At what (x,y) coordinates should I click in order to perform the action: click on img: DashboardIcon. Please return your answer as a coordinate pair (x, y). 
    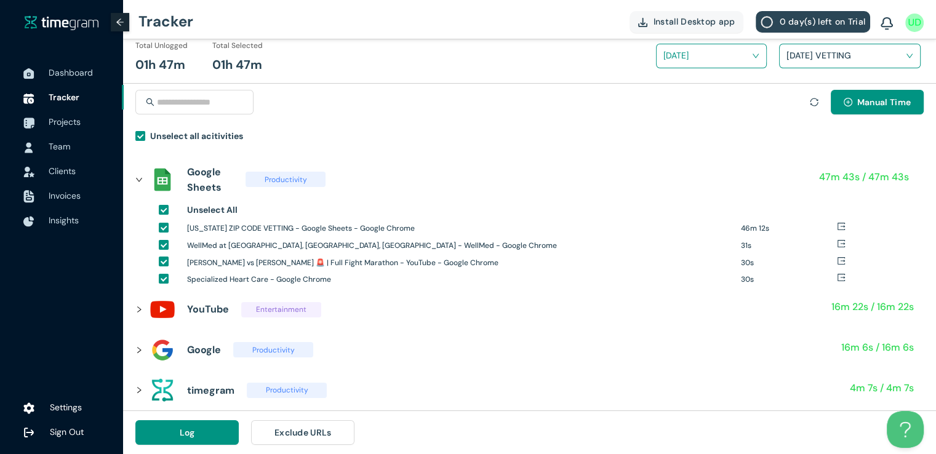
    Looking at the image, I should click on (29, 74).